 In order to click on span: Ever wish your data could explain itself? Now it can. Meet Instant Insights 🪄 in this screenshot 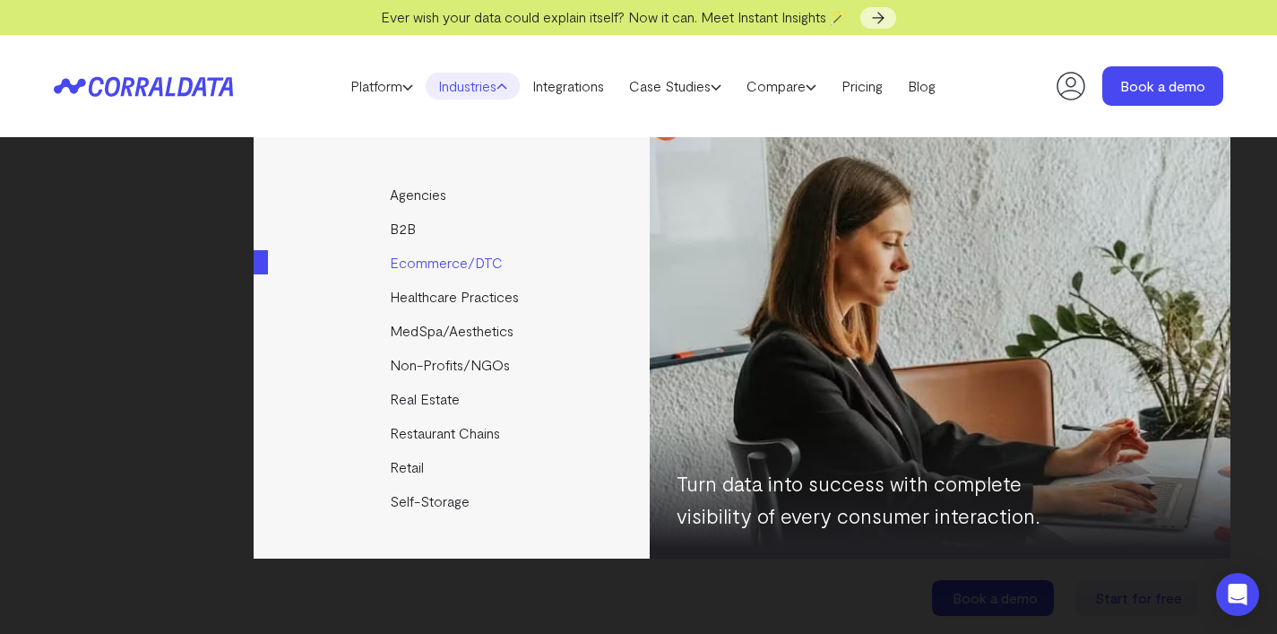, I will do `click(614, 16)`.